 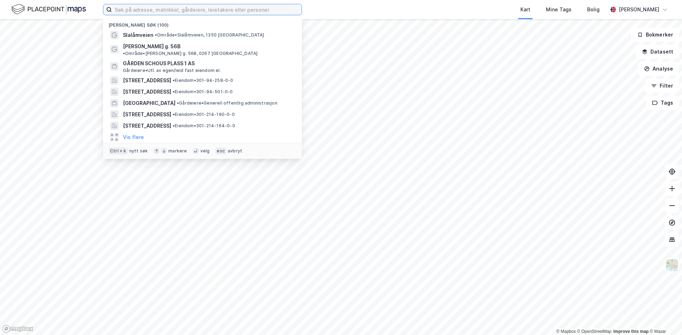 I want to click on span: Eiendom • 301-214-164-0-0, so click(x=204, y=126).